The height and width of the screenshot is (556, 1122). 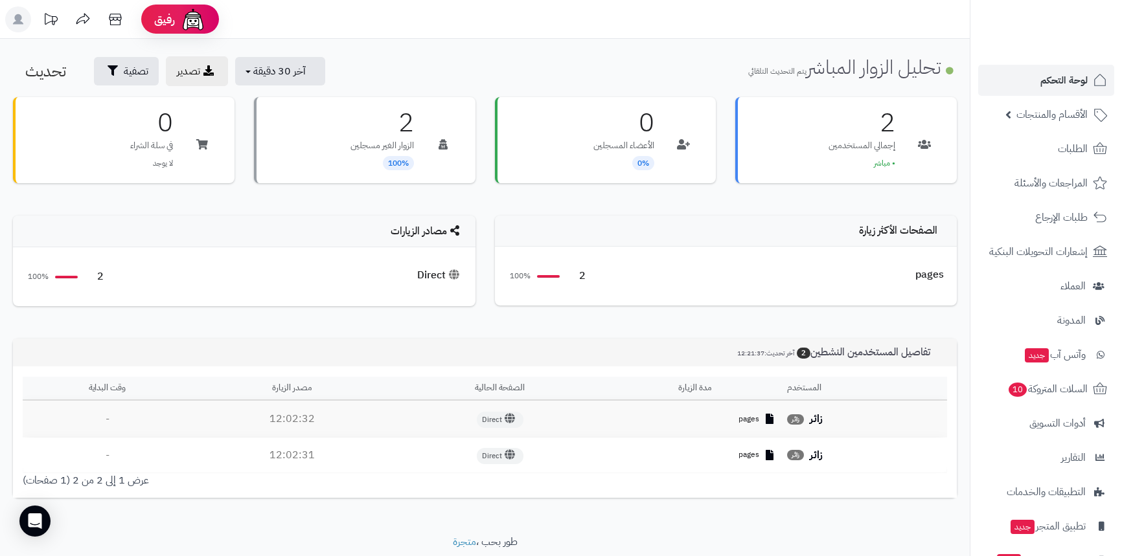 I want to click on a: متجرة, so click(x=464, y=542).